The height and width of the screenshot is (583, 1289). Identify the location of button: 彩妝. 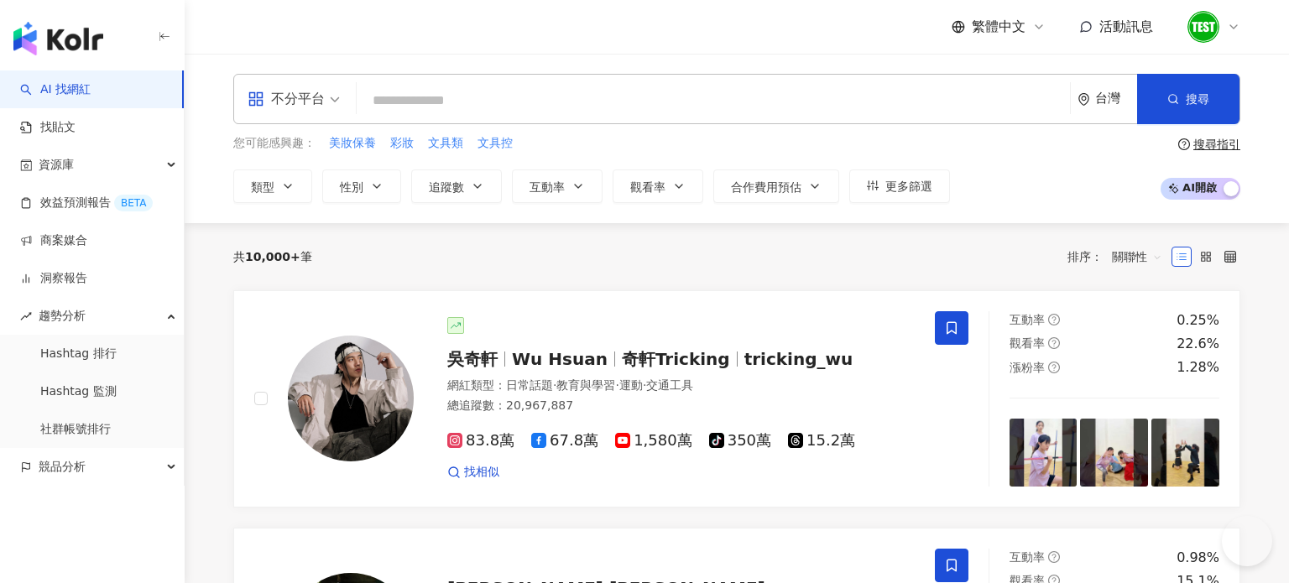
(402, 144).